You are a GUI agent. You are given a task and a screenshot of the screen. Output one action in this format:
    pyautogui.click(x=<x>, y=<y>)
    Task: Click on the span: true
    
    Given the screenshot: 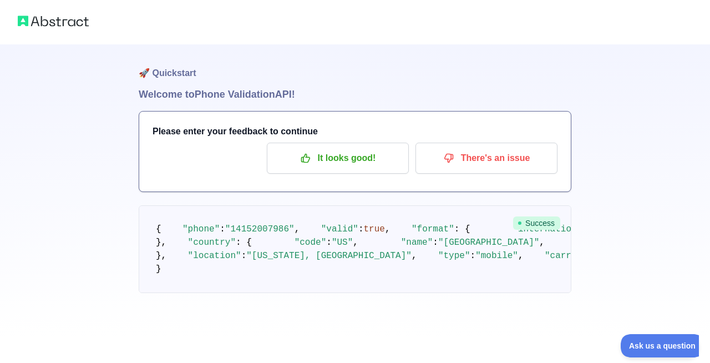 What is the action you would take?
    pyautogui.click(x=374, y=229)
    